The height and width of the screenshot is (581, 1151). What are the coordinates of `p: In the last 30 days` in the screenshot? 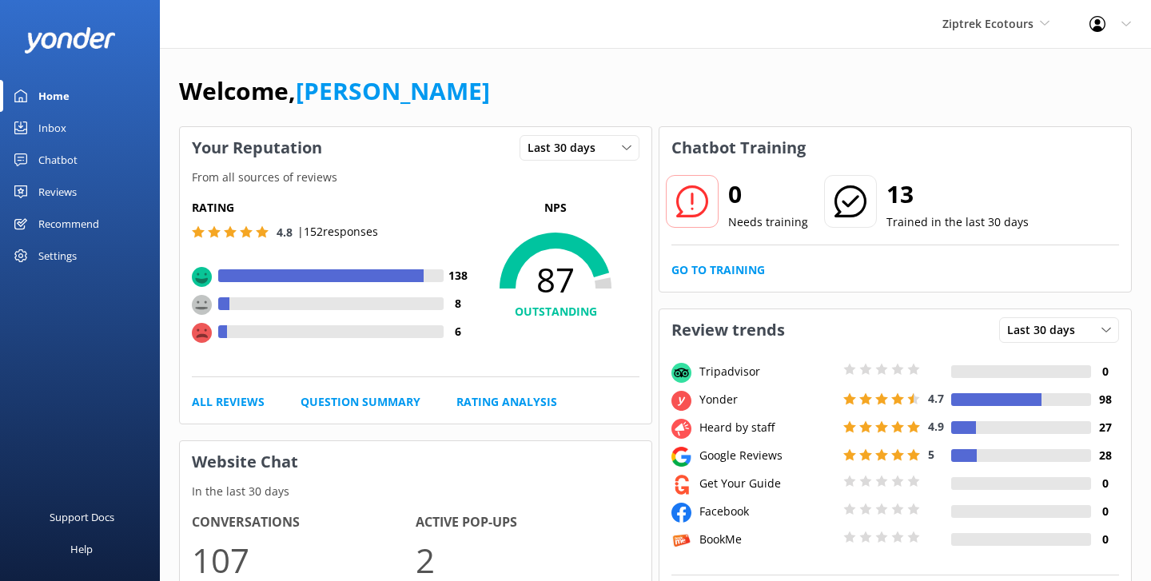 It's located at (416, 492).